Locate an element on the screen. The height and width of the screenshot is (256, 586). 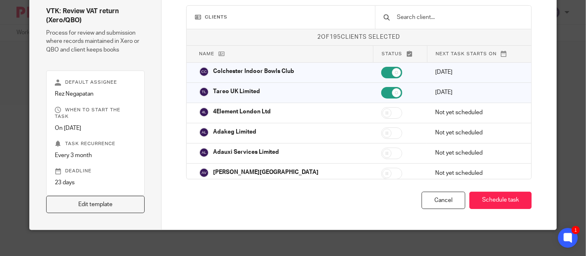
p: Name is located at coordinates (282, 54).